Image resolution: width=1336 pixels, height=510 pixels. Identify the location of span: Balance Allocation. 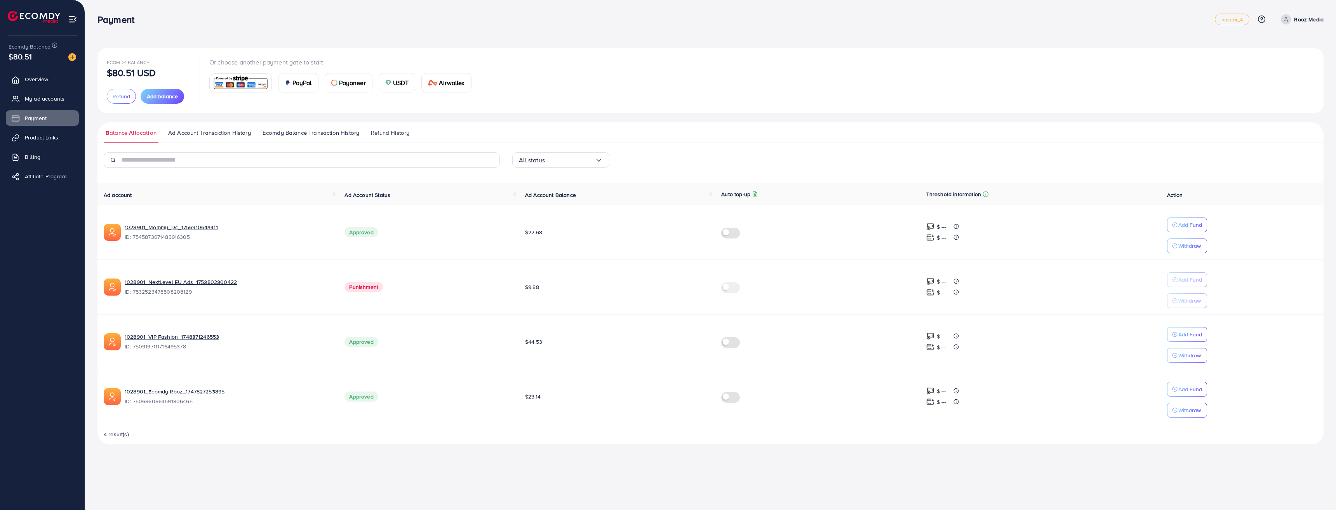
(131, 133).